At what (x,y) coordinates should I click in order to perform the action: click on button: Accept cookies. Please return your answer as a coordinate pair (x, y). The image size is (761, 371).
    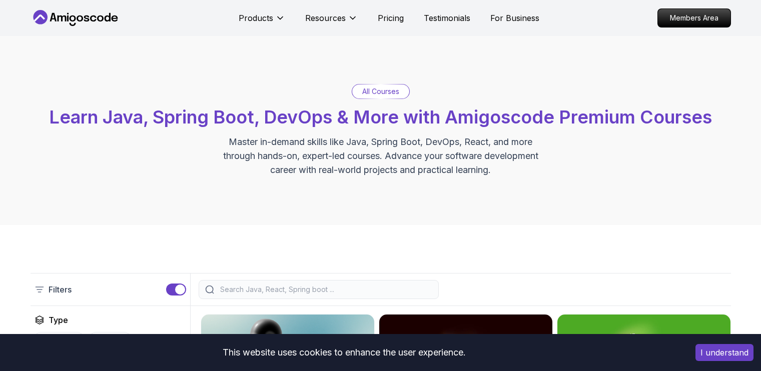
    Looking at the image, I should click on (725, 353).